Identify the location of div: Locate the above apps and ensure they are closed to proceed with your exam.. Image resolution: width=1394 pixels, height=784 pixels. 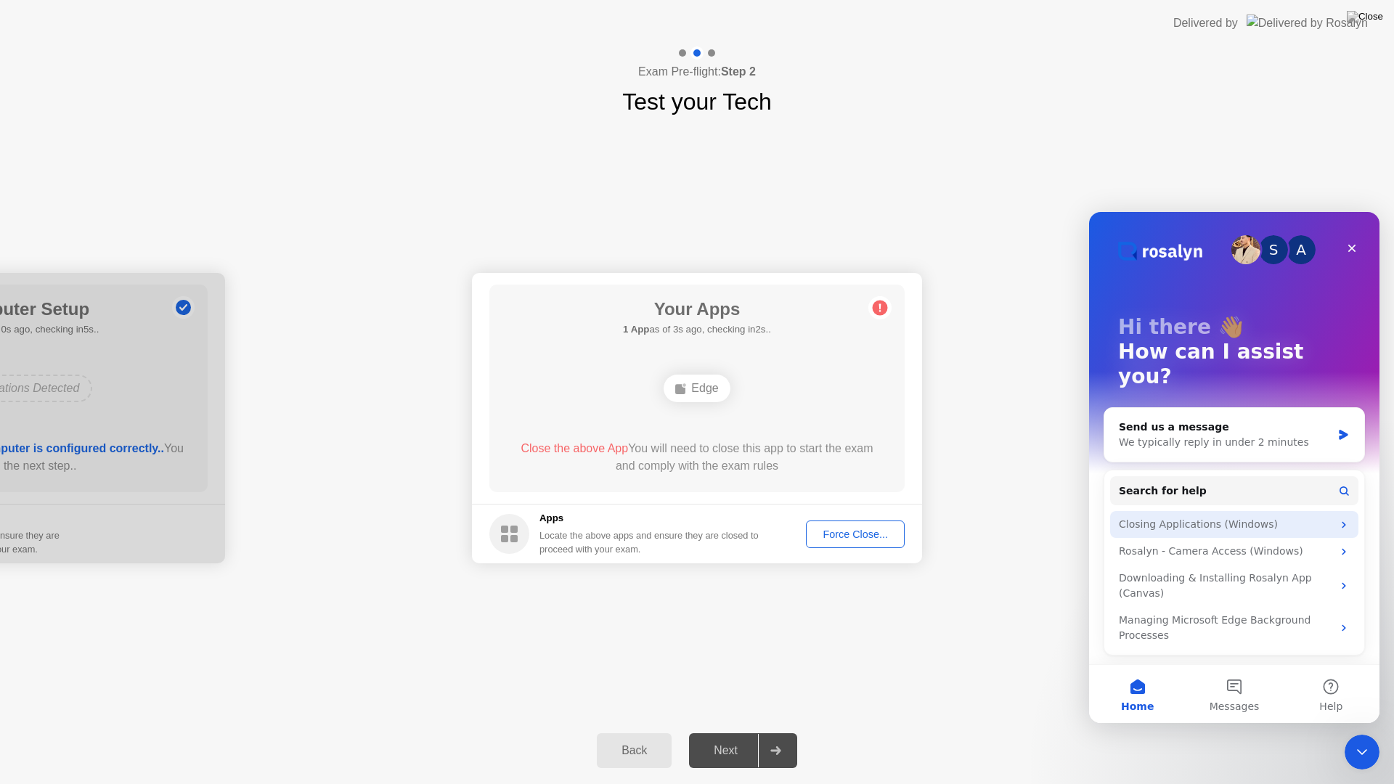
(649, 542).